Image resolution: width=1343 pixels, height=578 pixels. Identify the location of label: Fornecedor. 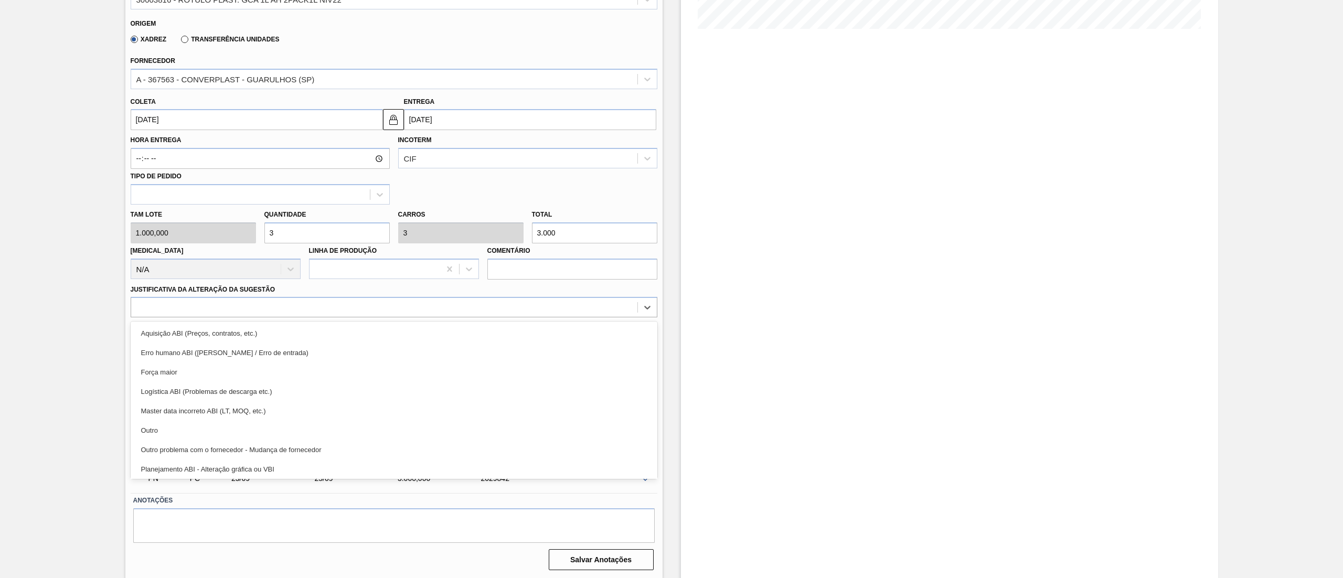
(153, 61).